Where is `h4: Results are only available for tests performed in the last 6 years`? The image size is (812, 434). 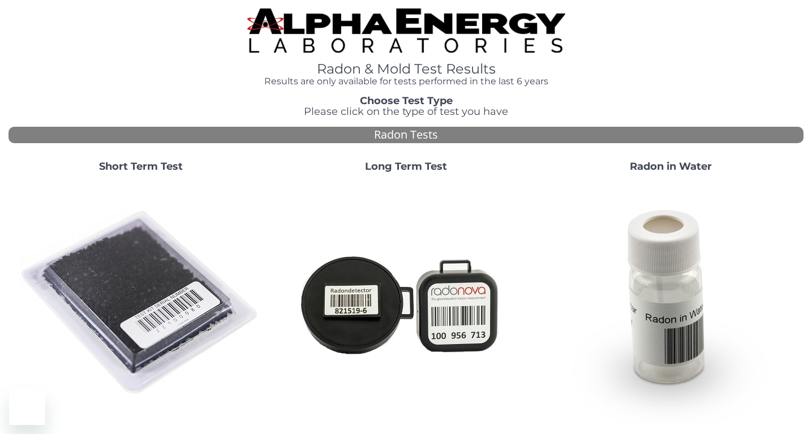
h4: Results are only available for tests performed in the last 6 years is located at coordinates (406, 82).